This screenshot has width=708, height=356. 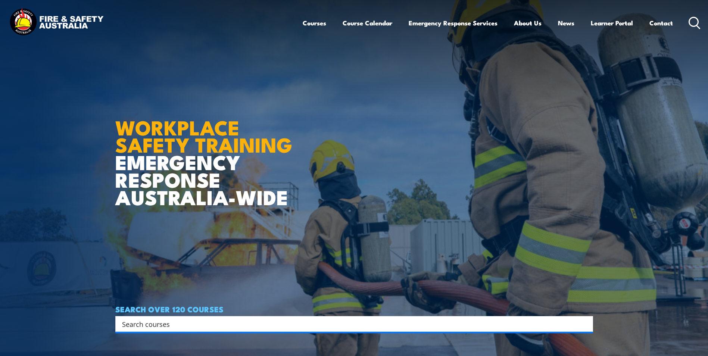 What do you see at coordinates (661, 23) in the screenshot?
I see `a: Contact` at bounding box center [661, 23].